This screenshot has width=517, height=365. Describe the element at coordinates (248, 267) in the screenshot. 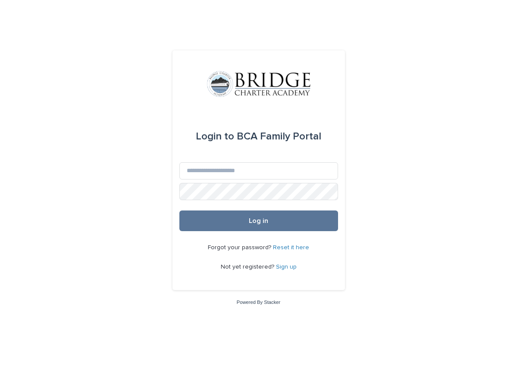

I see `span: Not yet registered?` at that location.